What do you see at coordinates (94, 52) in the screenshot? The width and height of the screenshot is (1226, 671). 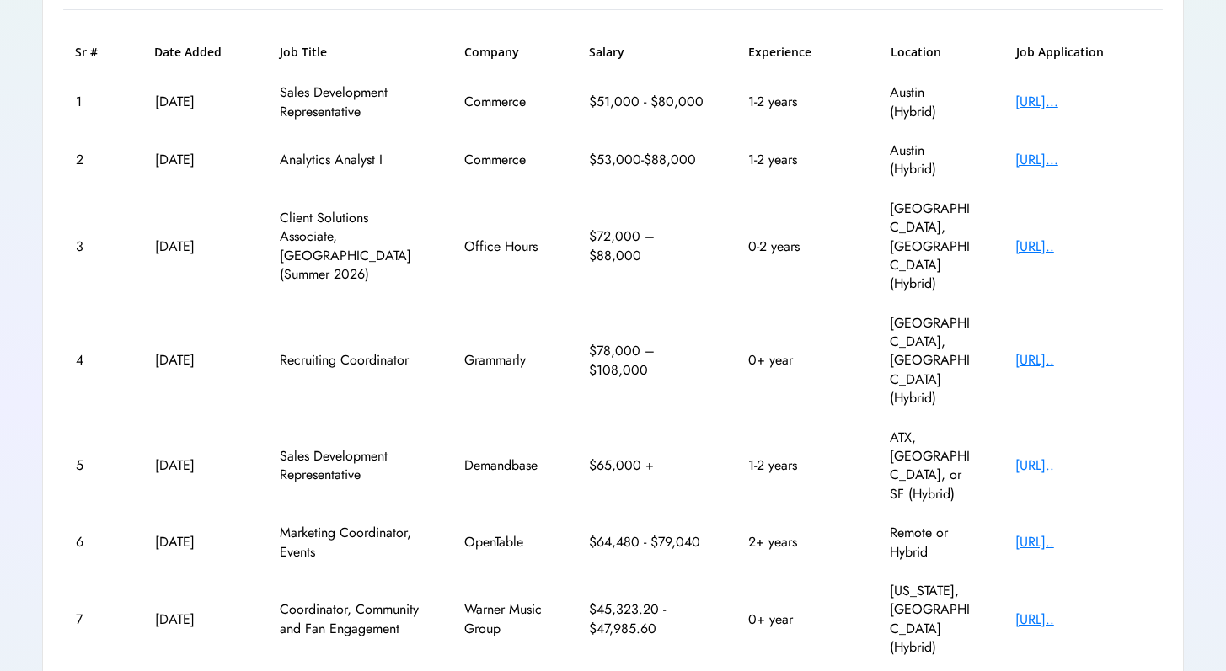 I see `h6: Sr #` at bounding box center [94, 52].